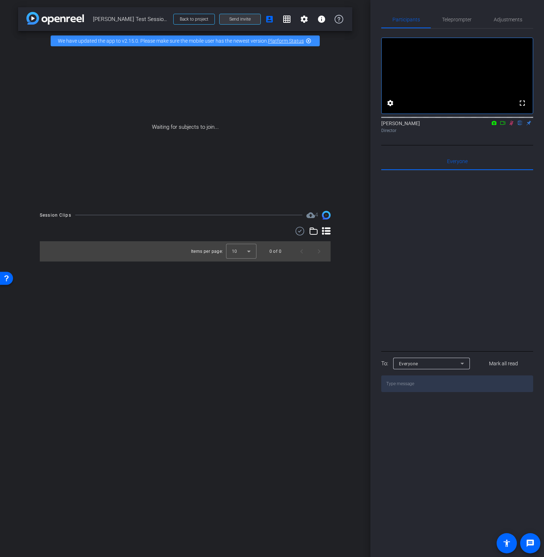 The height and width of the screenshot is (557, 544). Describe the element at coordinates (194, 19) in the screenshot. I see `span: Back to project` at that location.